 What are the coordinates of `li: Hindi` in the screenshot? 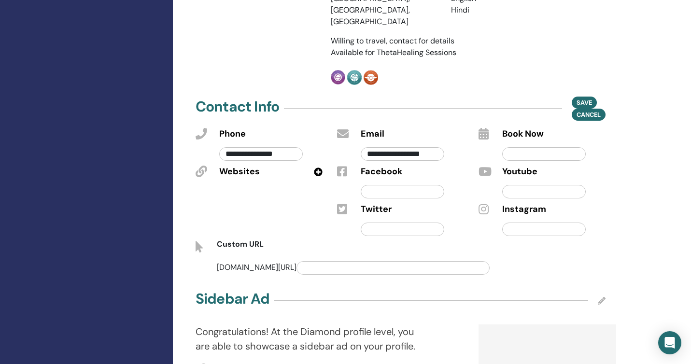 It's located at (504, 10).